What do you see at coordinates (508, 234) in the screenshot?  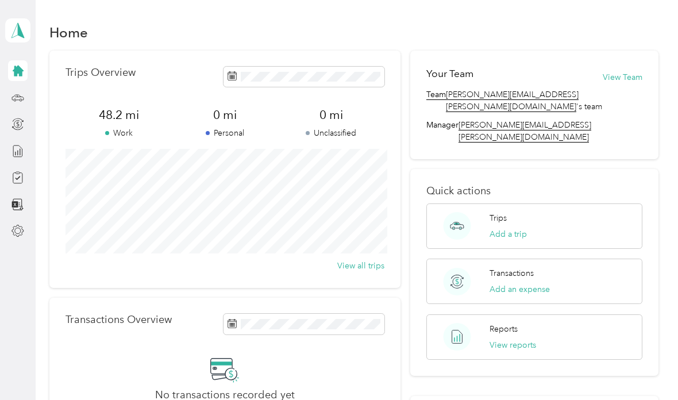 I see `button: Add a trip` at bounding box center [508, 234].